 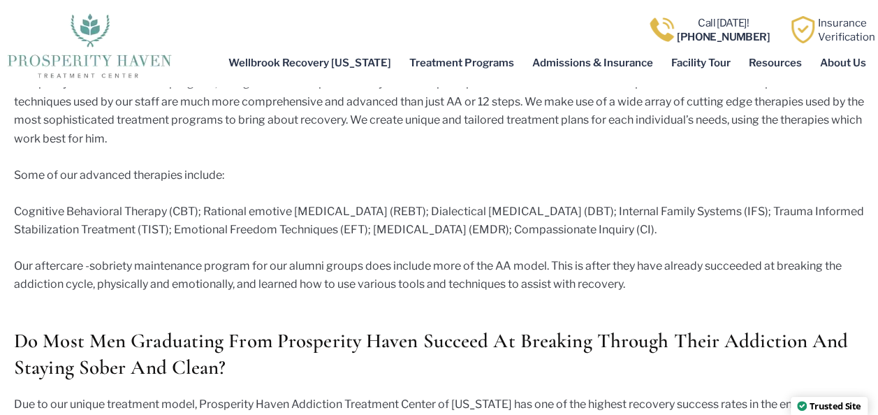 What do you see at coordinates (592, 63) in the screenshot?
I see `a: Admissions & Insurance` at bounding box center [592, 63].